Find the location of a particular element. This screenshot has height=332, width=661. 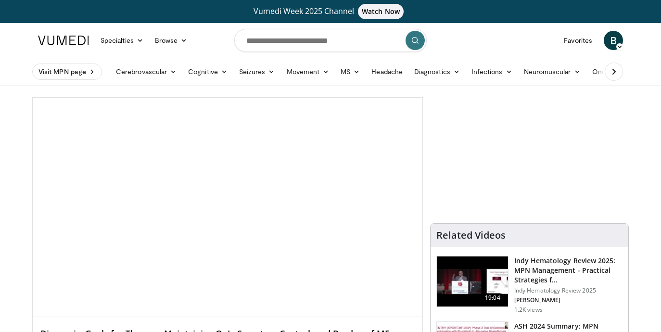

img: VuMedi Logo is located at coordinates (64, 40).